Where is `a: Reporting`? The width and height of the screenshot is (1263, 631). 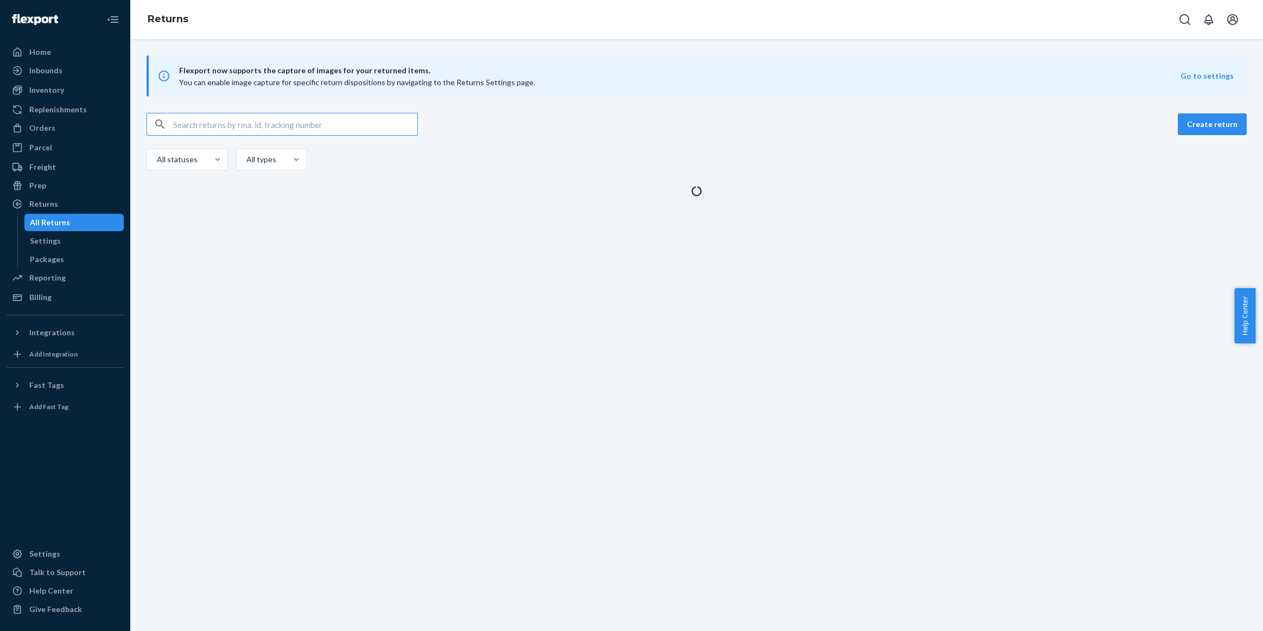
a: Reporting is located at coordinates (65, 278).